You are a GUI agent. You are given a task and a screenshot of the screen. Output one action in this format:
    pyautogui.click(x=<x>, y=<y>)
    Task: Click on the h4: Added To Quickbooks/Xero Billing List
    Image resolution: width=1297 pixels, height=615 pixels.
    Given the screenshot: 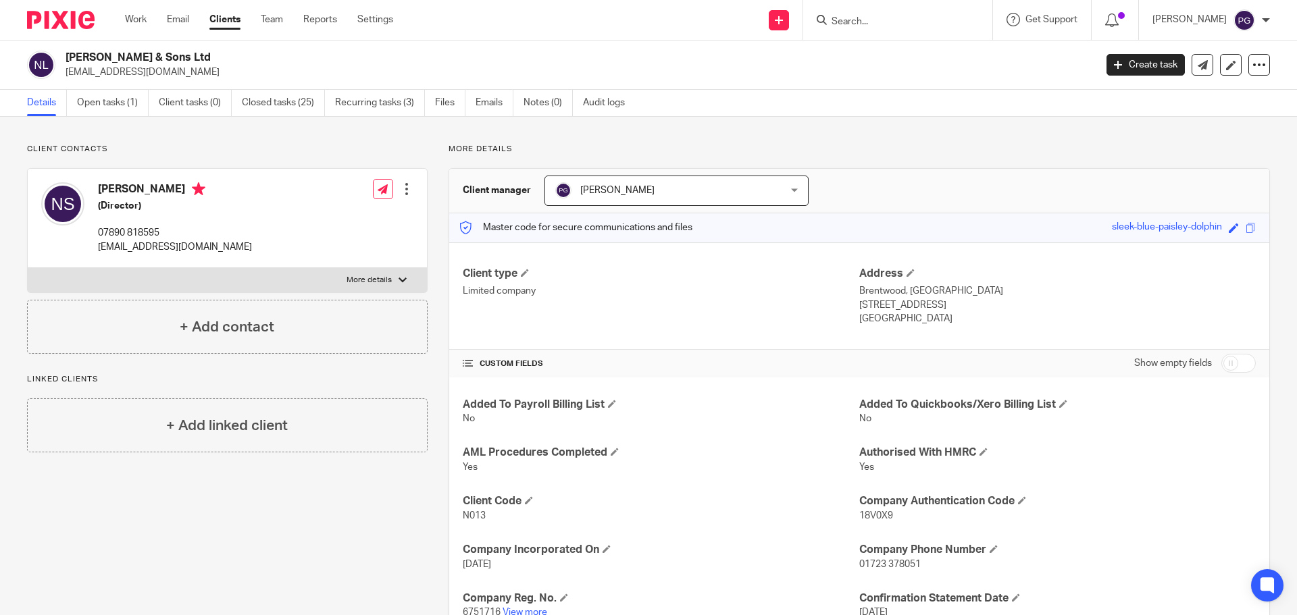 What is the action you would take?
    pyautogui.click(x=1057, y=405)
    